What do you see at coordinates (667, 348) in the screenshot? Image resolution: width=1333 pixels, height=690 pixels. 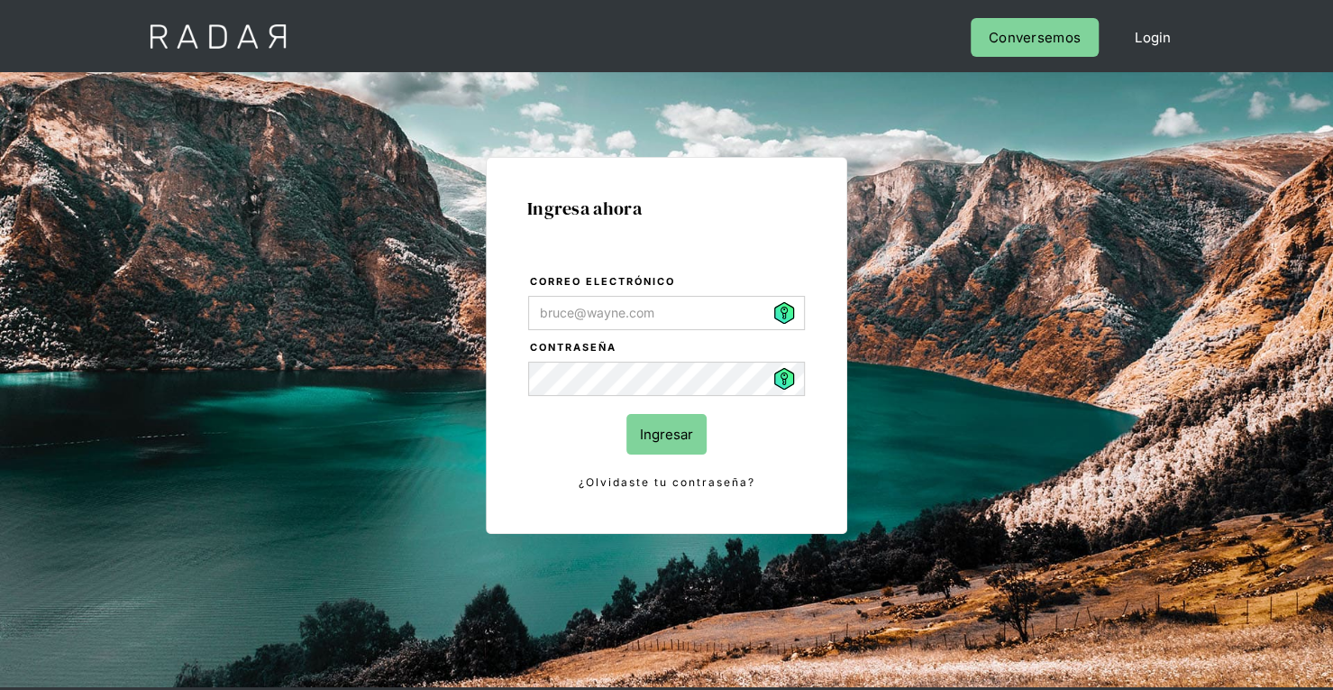 I see `label: Contraseña` at bounding box center [667, 348].